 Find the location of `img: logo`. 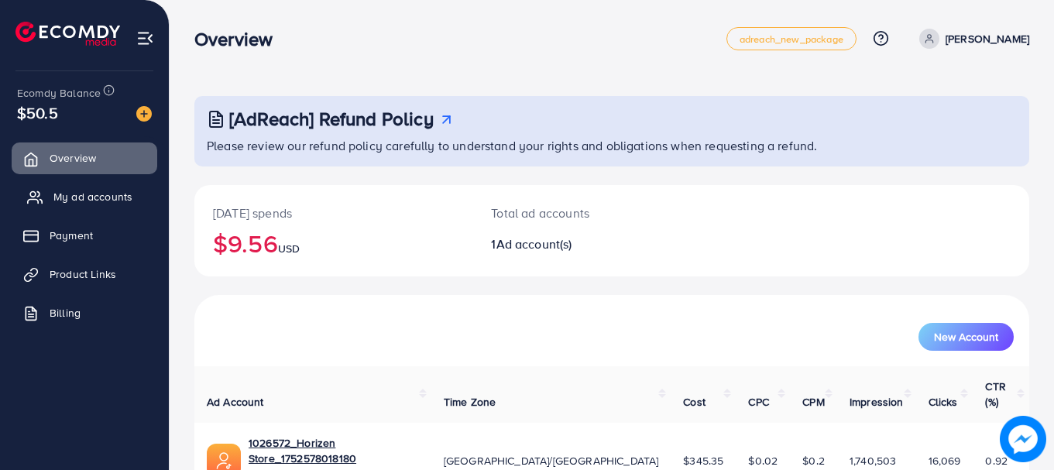

img: logo is located at coordinates (67, 33).